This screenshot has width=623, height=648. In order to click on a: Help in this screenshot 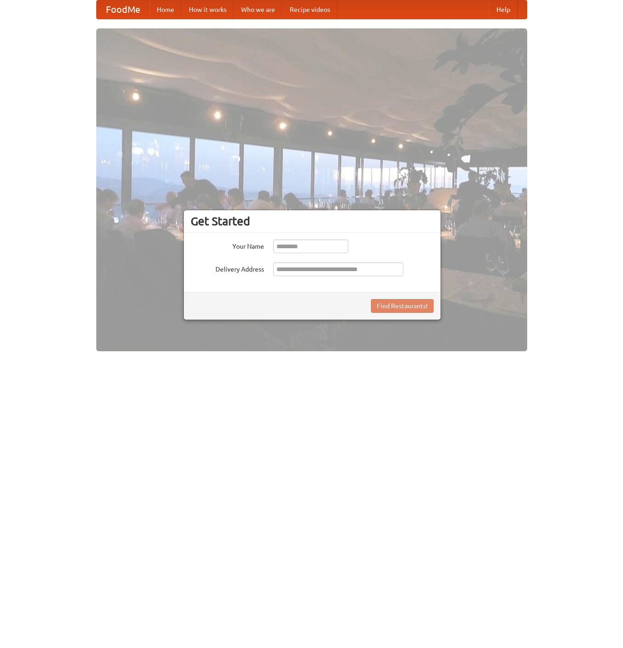, I will do `click(503, 10)`.